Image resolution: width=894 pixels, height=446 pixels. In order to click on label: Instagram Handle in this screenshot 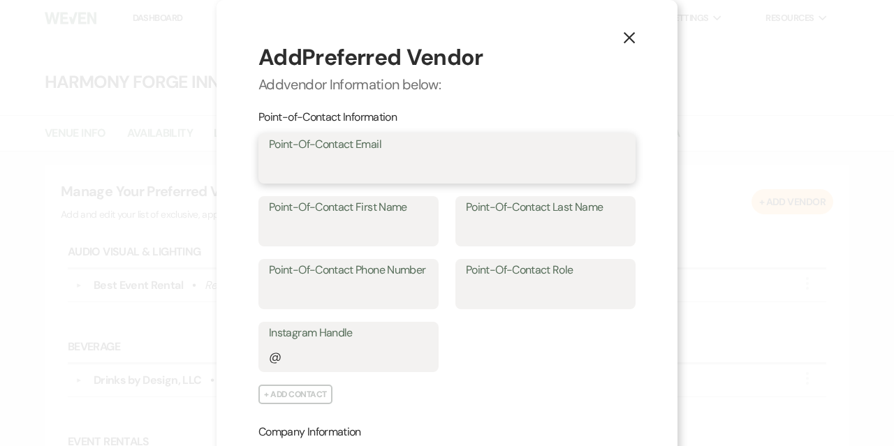, I will do `click(348, 333)`.